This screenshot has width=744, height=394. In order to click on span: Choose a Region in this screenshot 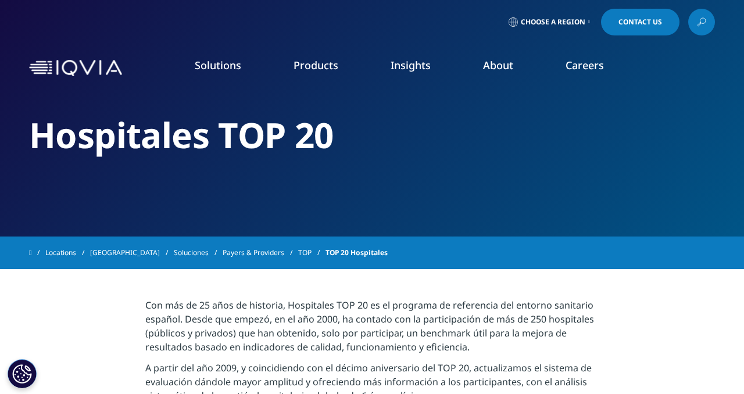, I will do `click(553, 22)`.